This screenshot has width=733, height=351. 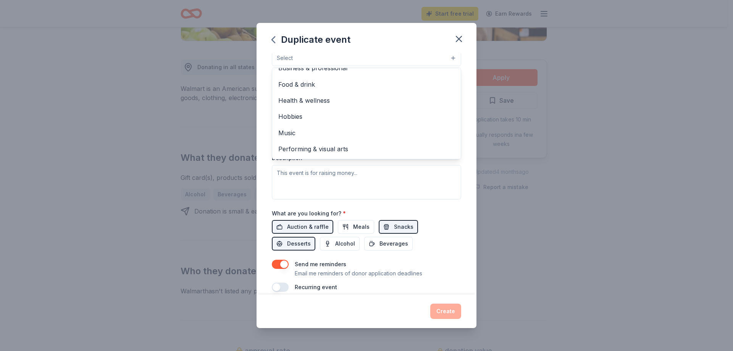 I want to click on span: Performing & visual arts, so click(x=367, y=149).